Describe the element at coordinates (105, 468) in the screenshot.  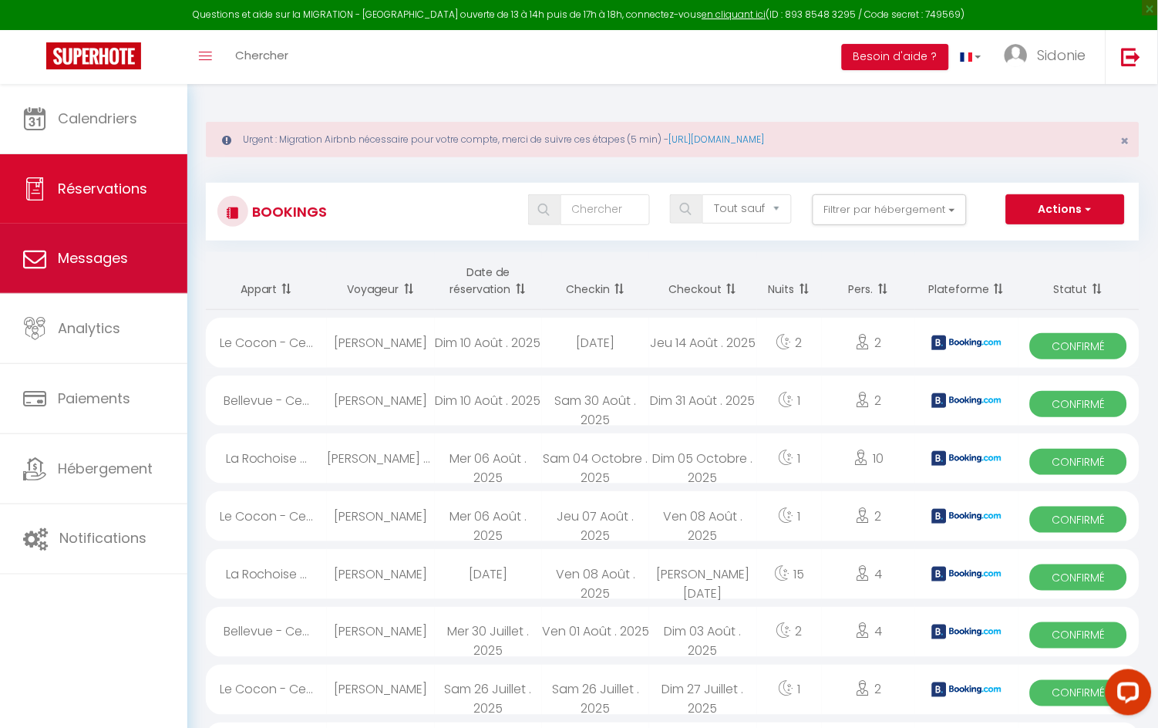
I see `span: Hébergement` at that location.